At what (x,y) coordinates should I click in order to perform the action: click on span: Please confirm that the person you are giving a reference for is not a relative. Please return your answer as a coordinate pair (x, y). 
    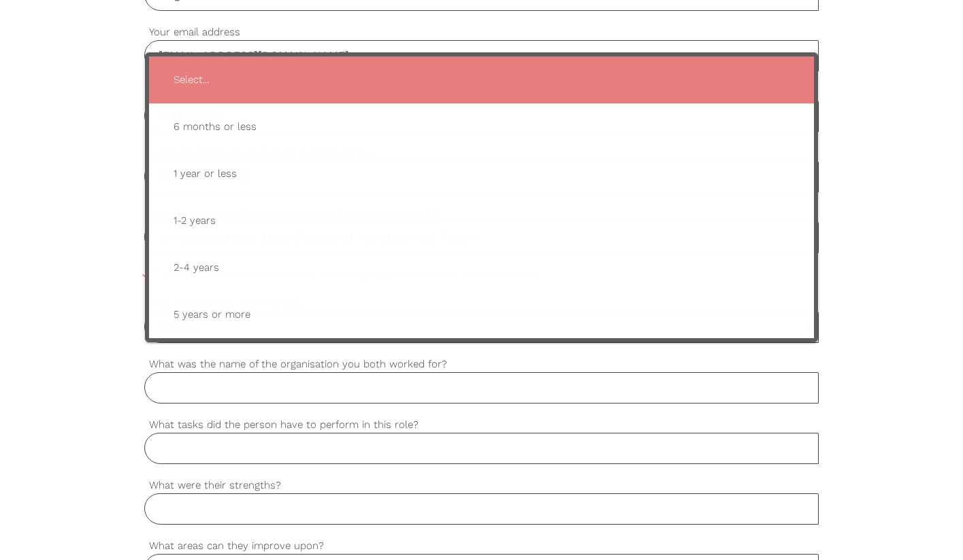
    Looking at the image, I should click on (354, 274).